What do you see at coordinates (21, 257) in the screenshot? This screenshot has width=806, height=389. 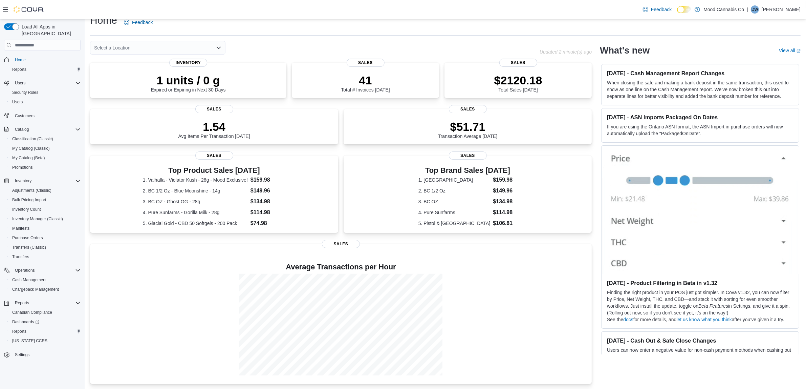 I see `a: Transfers` at bounding box center [21, 257].